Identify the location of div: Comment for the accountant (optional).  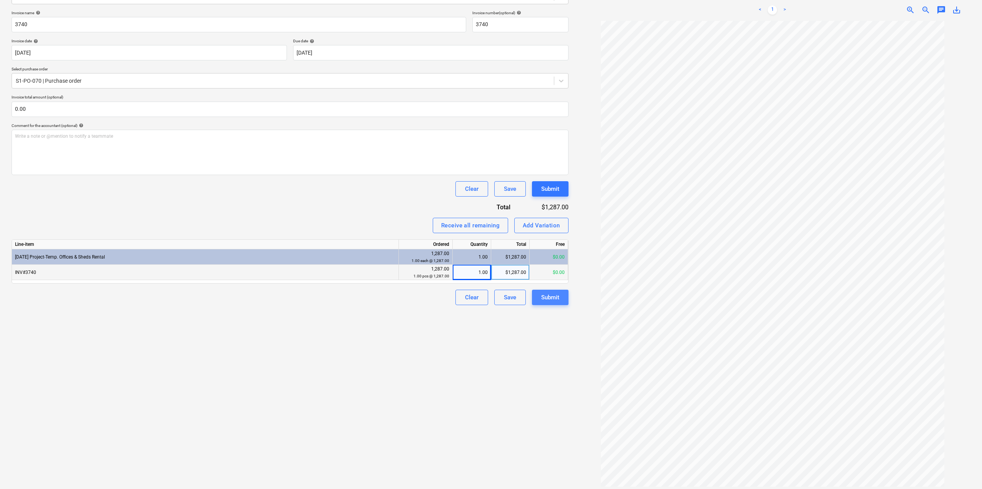
(290, 125).